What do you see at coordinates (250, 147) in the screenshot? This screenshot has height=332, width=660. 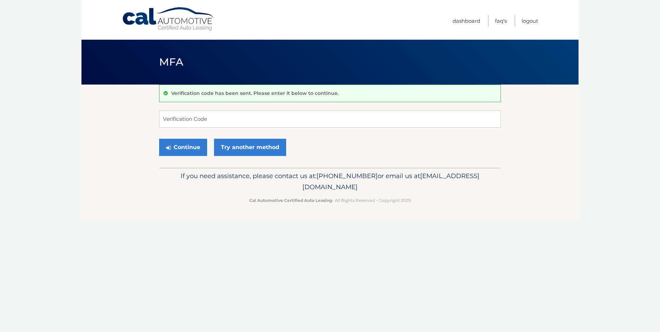 I see `a: Try another method` at bounding box center [250, 147].